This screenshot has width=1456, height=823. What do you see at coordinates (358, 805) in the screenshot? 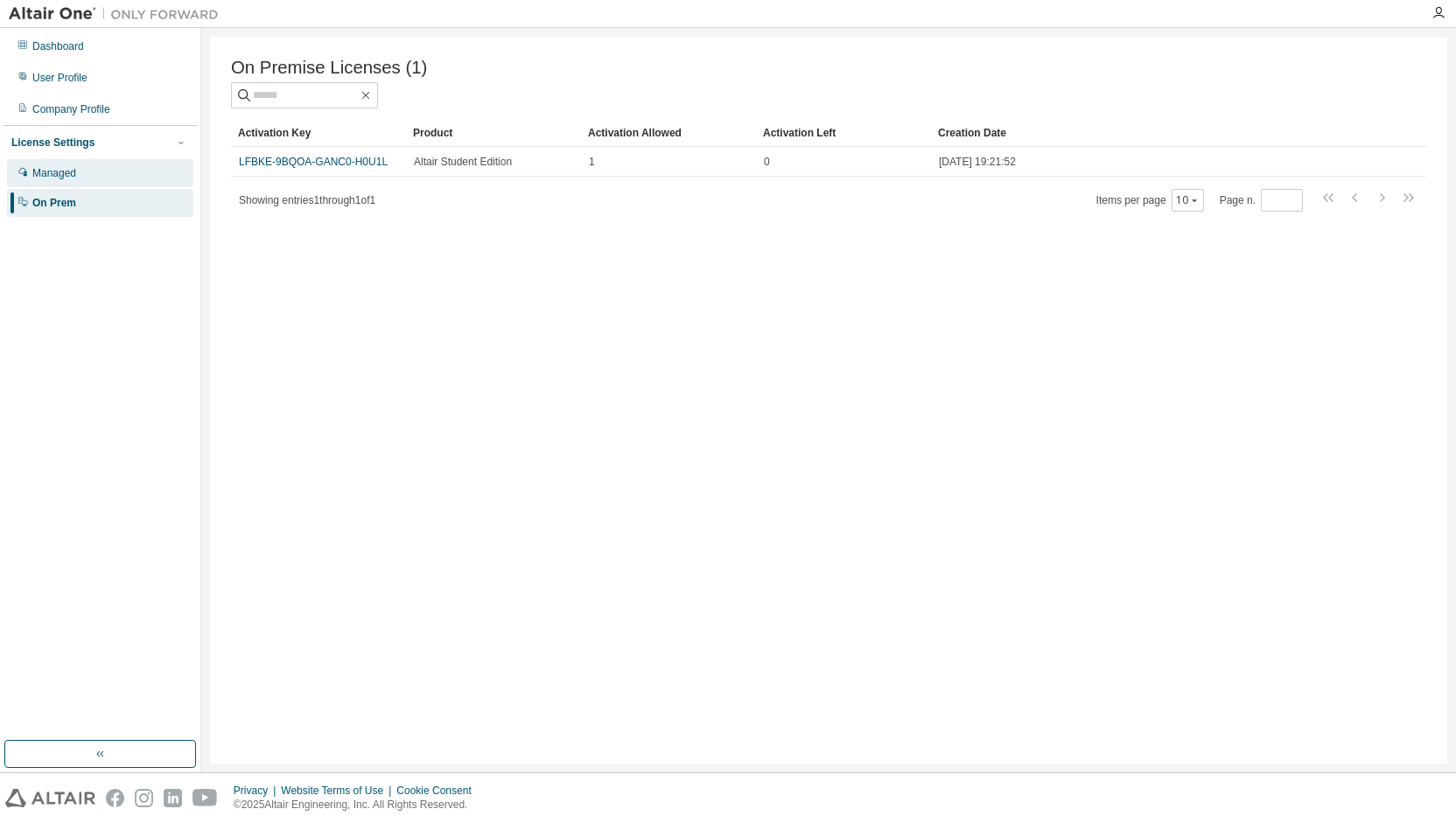
I see `p: © 2025 Altair Engineering, Inc. All Rights Reserved.` at bounding box center [358, 805].